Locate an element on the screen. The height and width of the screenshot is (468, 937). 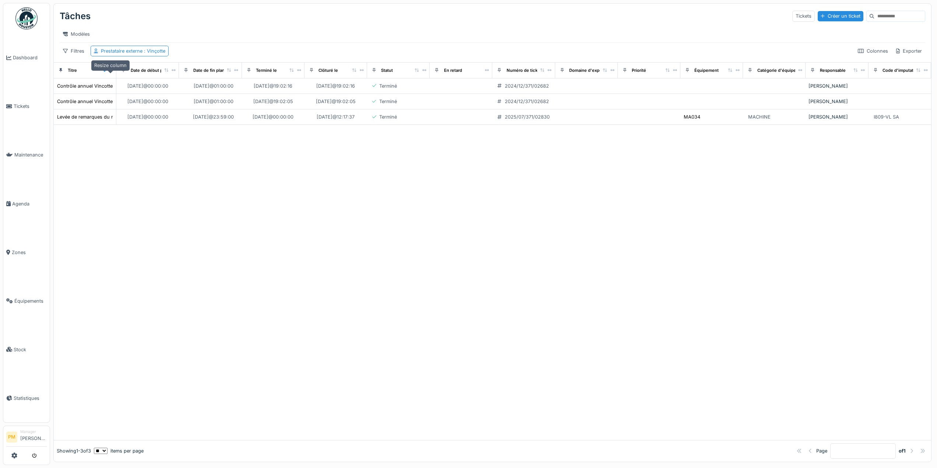
div: Clôturé le is located at coordinates (328, 70).